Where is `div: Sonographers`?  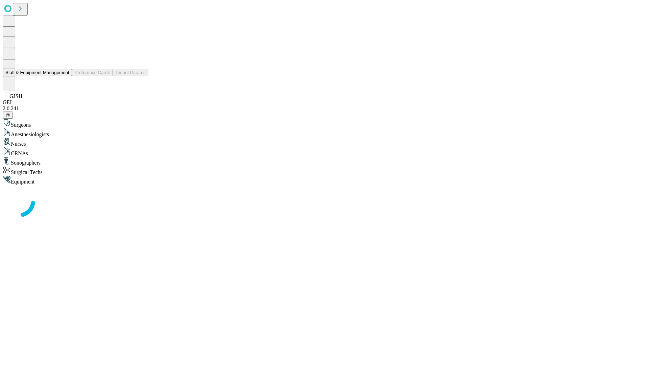
div: Sonographers is located at coordinates (325, 161).